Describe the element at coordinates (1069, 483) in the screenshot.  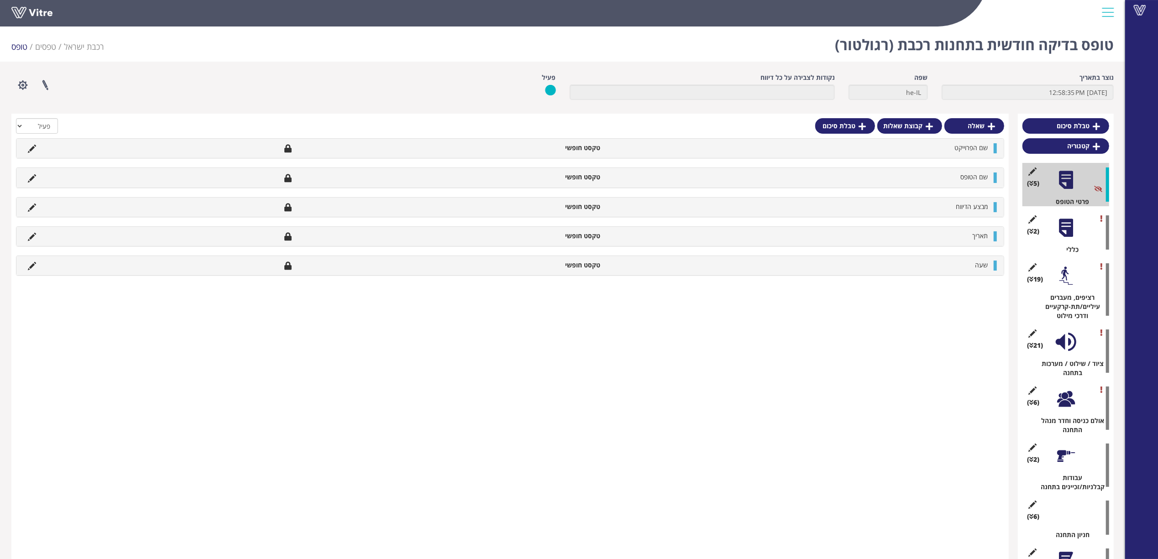
I see `div: עבודות קבלניות/זכיינים בתחנה` at that location.